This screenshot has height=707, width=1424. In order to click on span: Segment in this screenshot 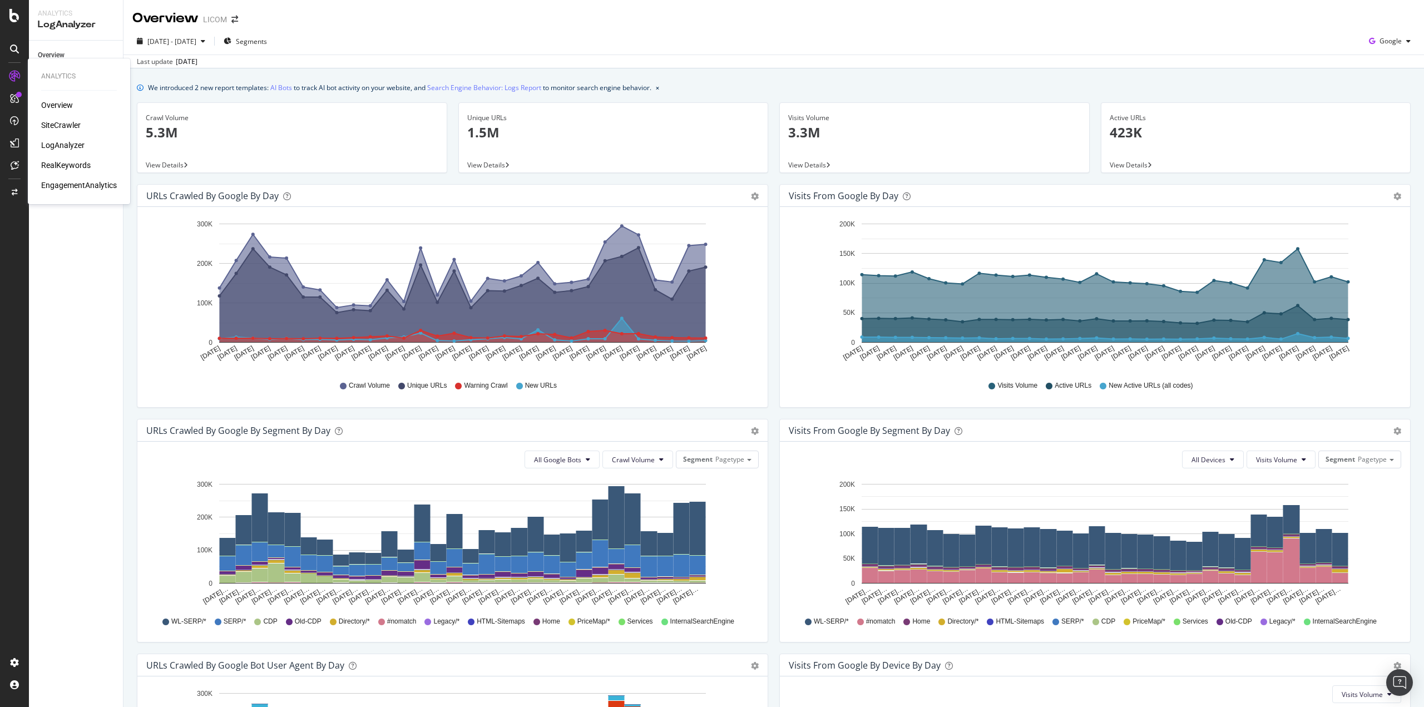, I will do `click(1340, 459)`.